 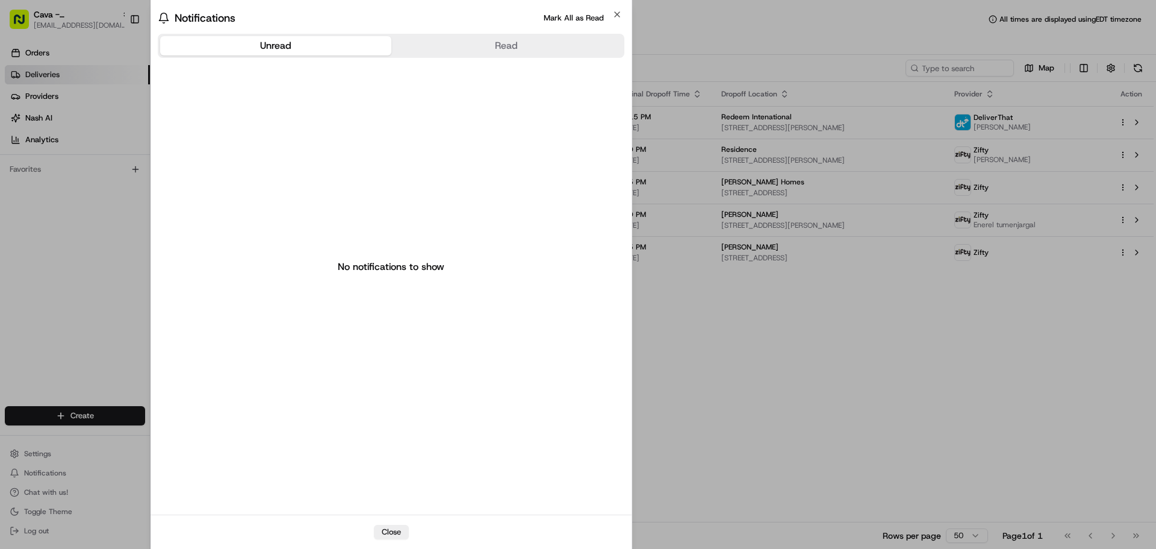 I want to click on button: back, so click(x=19, y=17).